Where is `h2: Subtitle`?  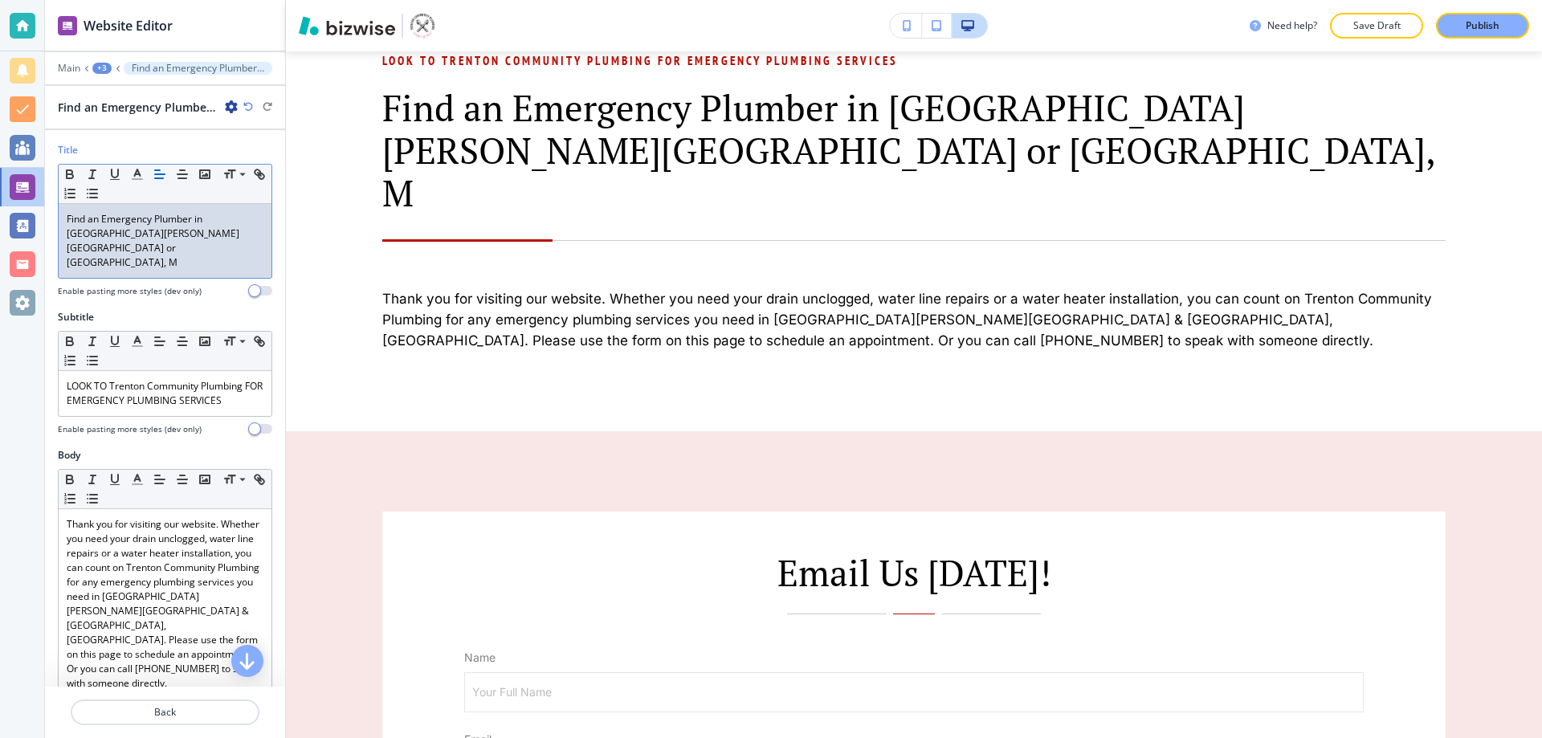 h2: Subtitle is located at coordinates (75, 317).